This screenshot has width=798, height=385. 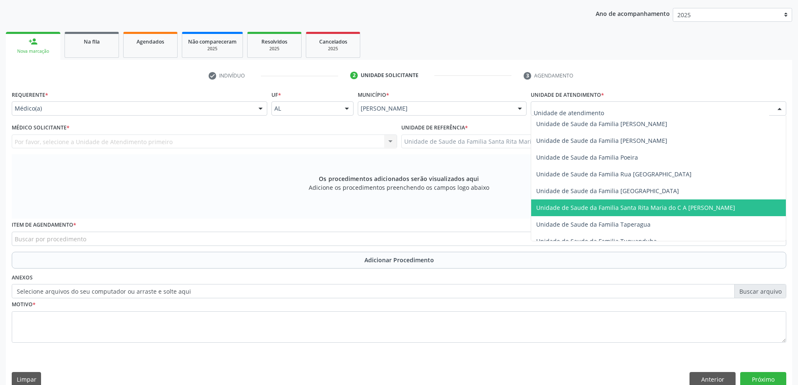 I want to click on label: Médico Solicitante, so click(x=41, y=128).